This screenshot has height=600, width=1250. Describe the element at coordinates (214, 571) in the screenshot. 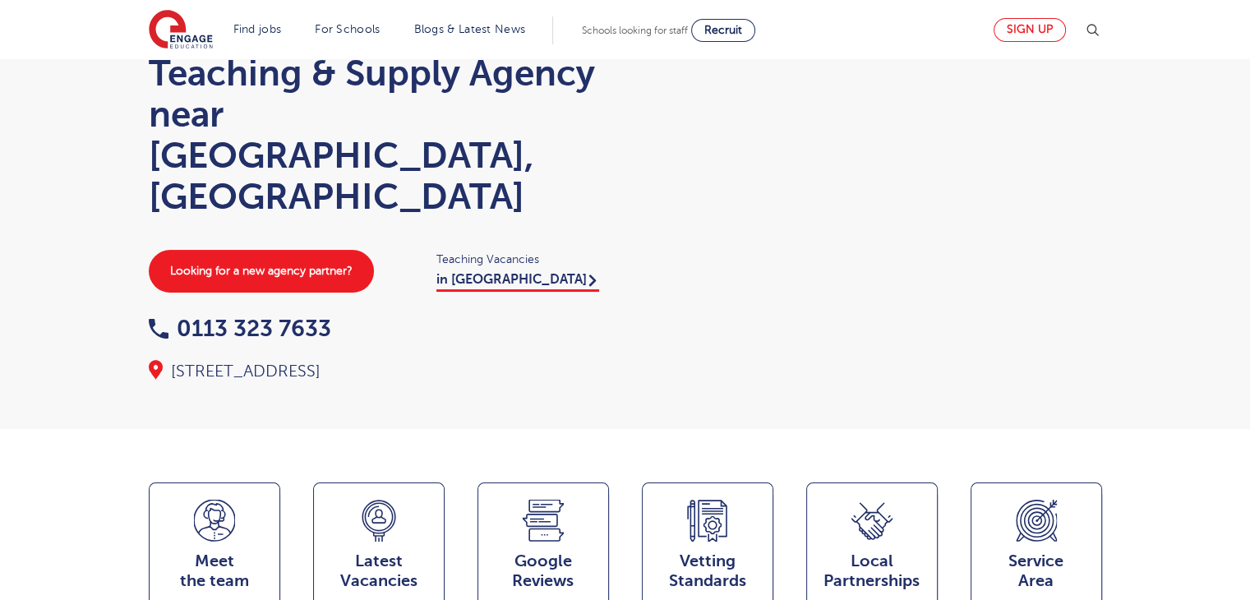

I see `span: Meet the team` at that location.